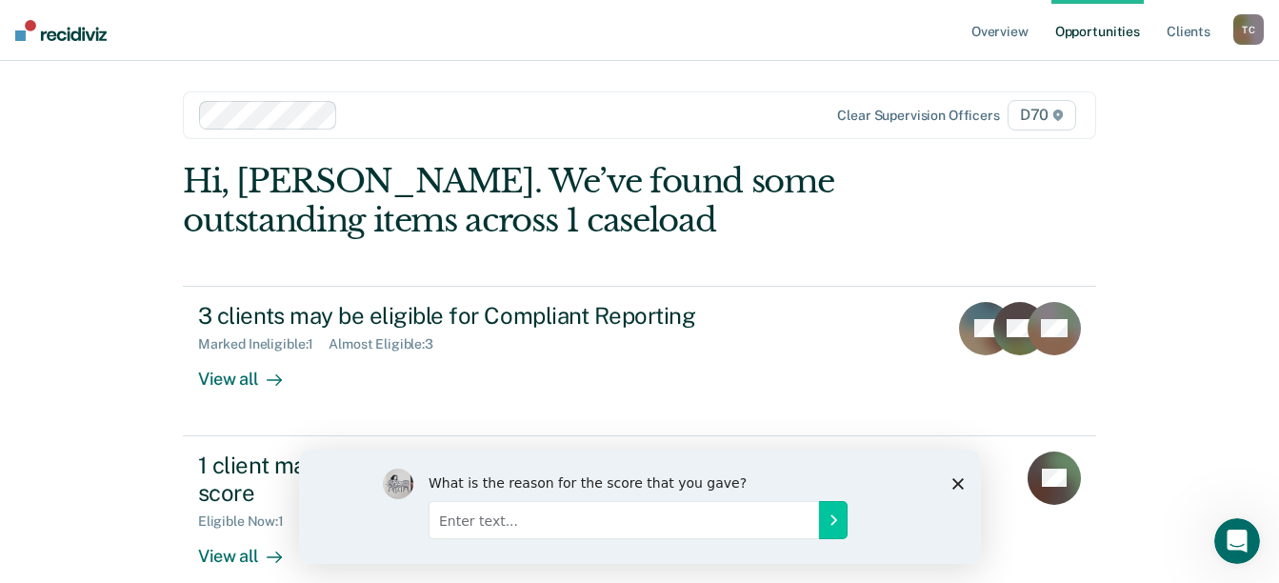 Image resolution: width=1279 pixels, height=583 pixels. I want to click on div: Almost Eligible : 3, so click(389, 344).